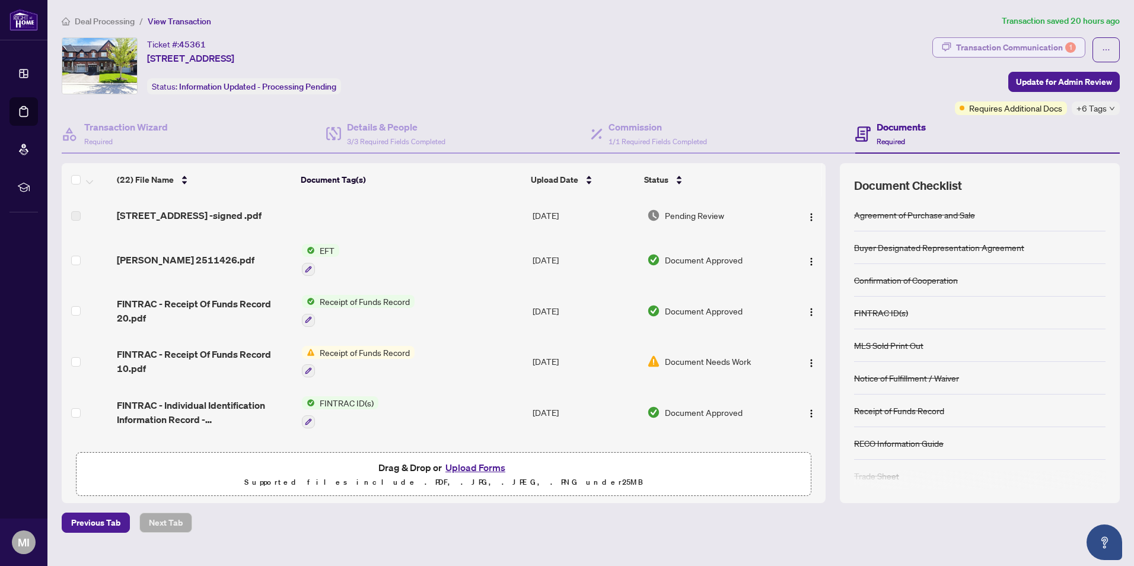 The width and height of the screenshot is (1134, 566). I want to click on span: down, so click(1112, 109).